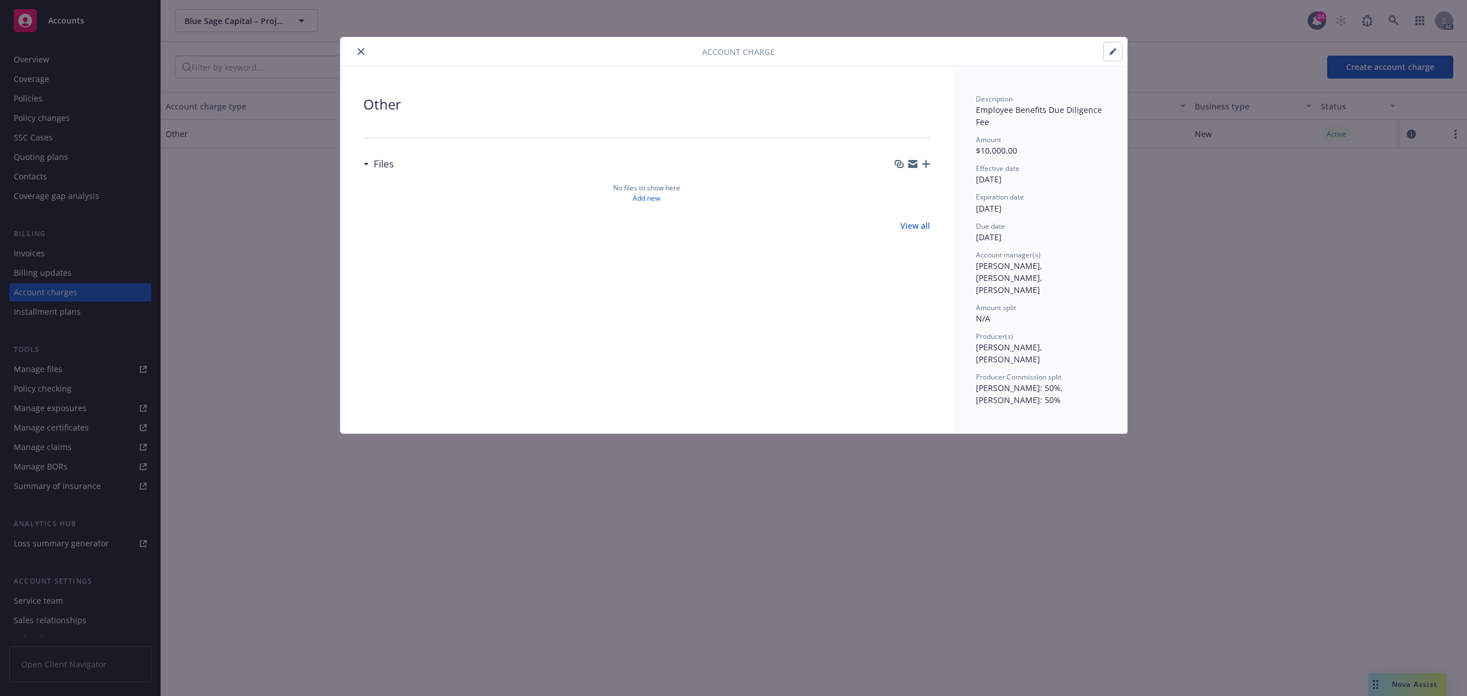  I want to click on a: Add new, so click(647, 198).